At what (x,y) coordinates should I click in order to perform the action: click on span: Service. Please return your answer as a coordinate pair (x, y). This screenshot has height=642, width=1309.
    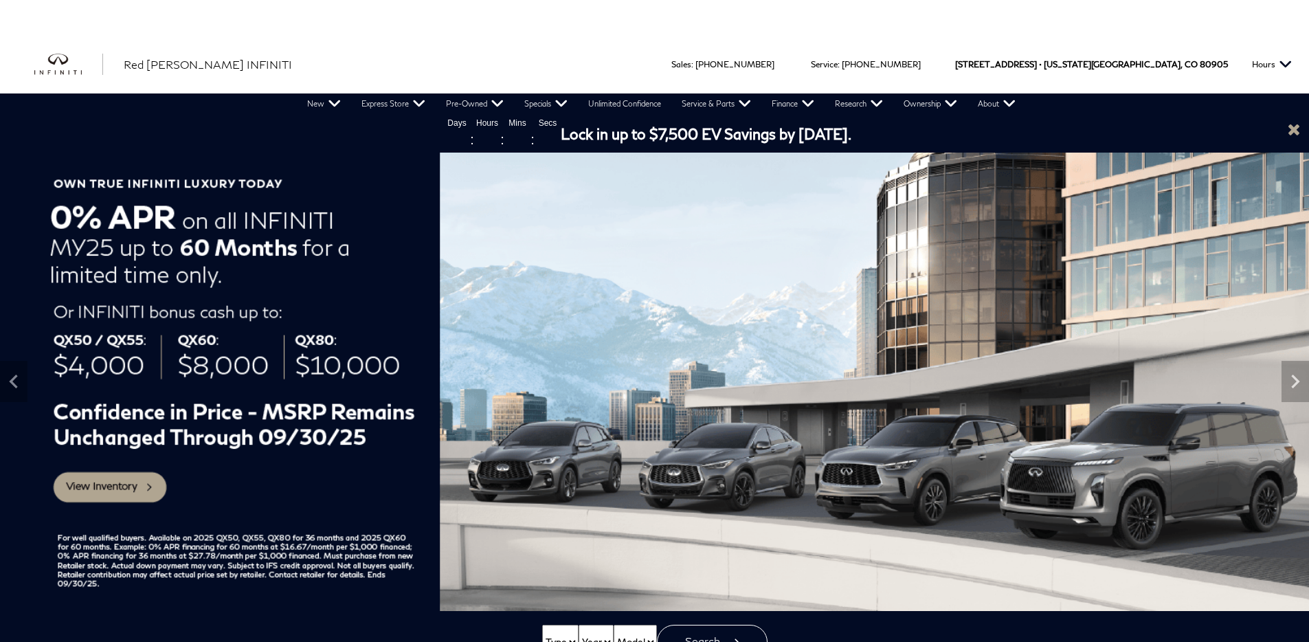
    Looking at the image, I should click on (824, 64).